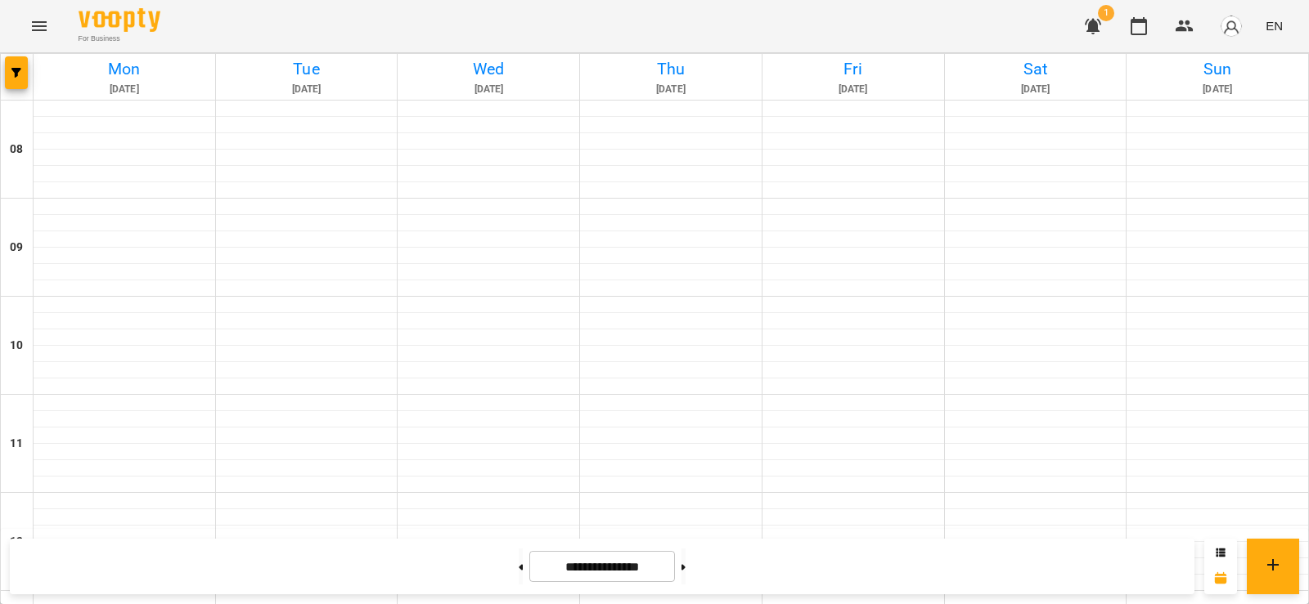  Describe the element at coordinates (853, 69) in the screenshot. I see `h6: Fri` at that location.